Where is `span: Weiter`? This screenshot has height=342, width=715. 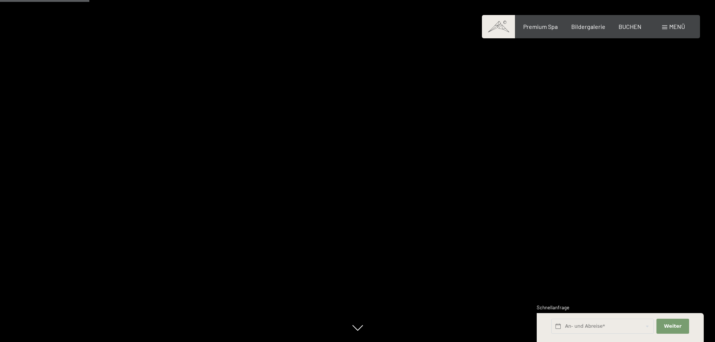
span: Weiter is located at coordinates (672, 326).